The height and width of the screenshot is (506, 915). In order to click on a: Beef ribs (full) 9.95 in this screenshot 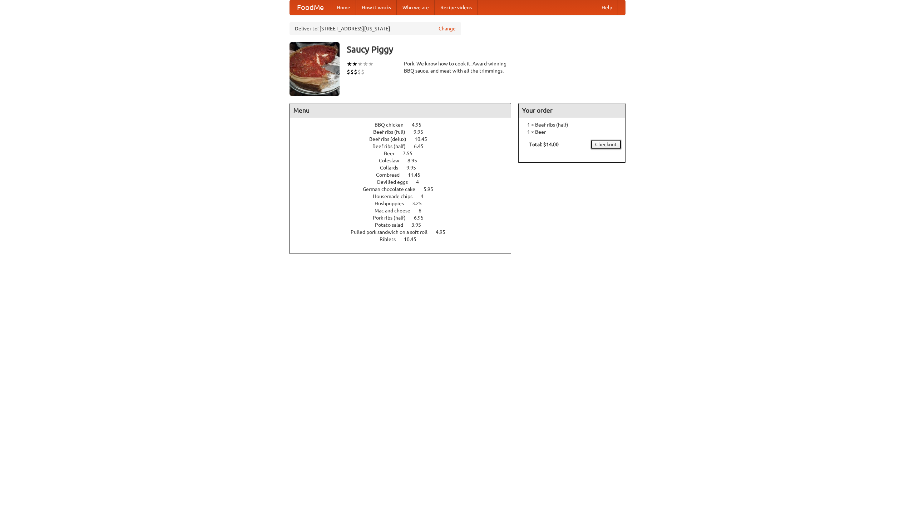, I will do `click(404, 132)`.